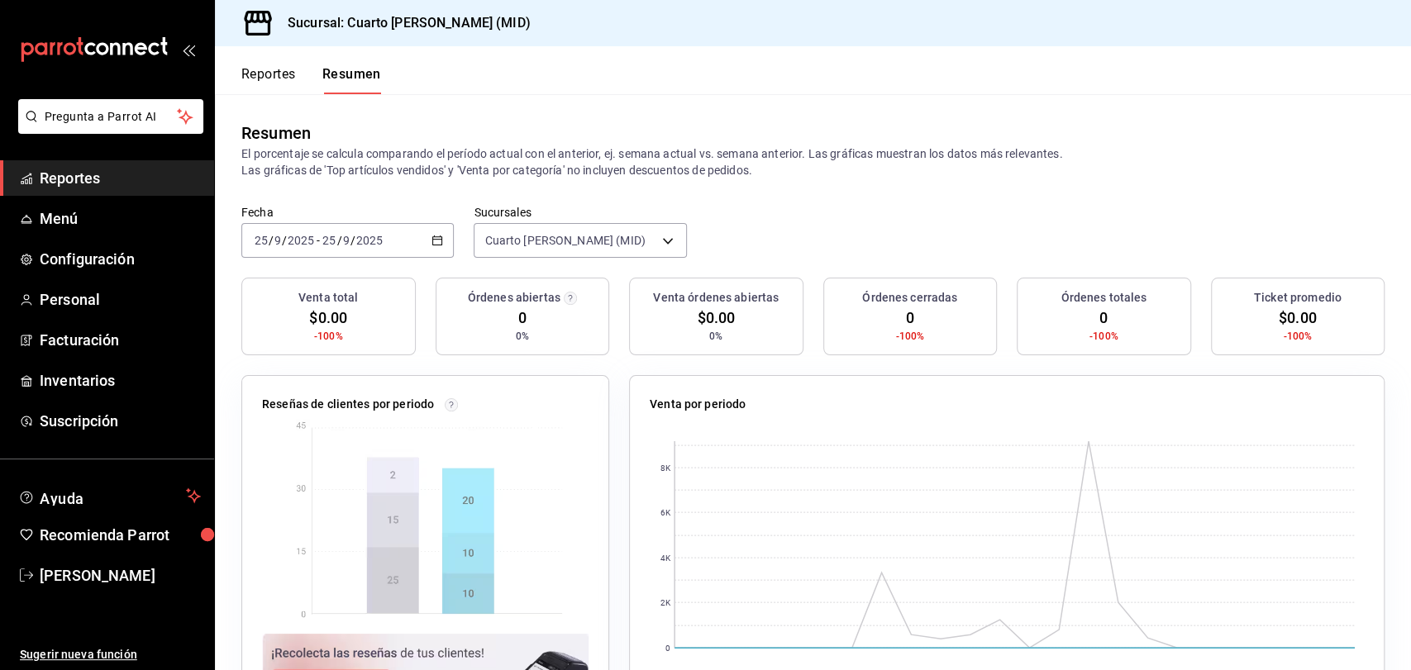  I want to click on span: Ayuda, so click(109, 496).